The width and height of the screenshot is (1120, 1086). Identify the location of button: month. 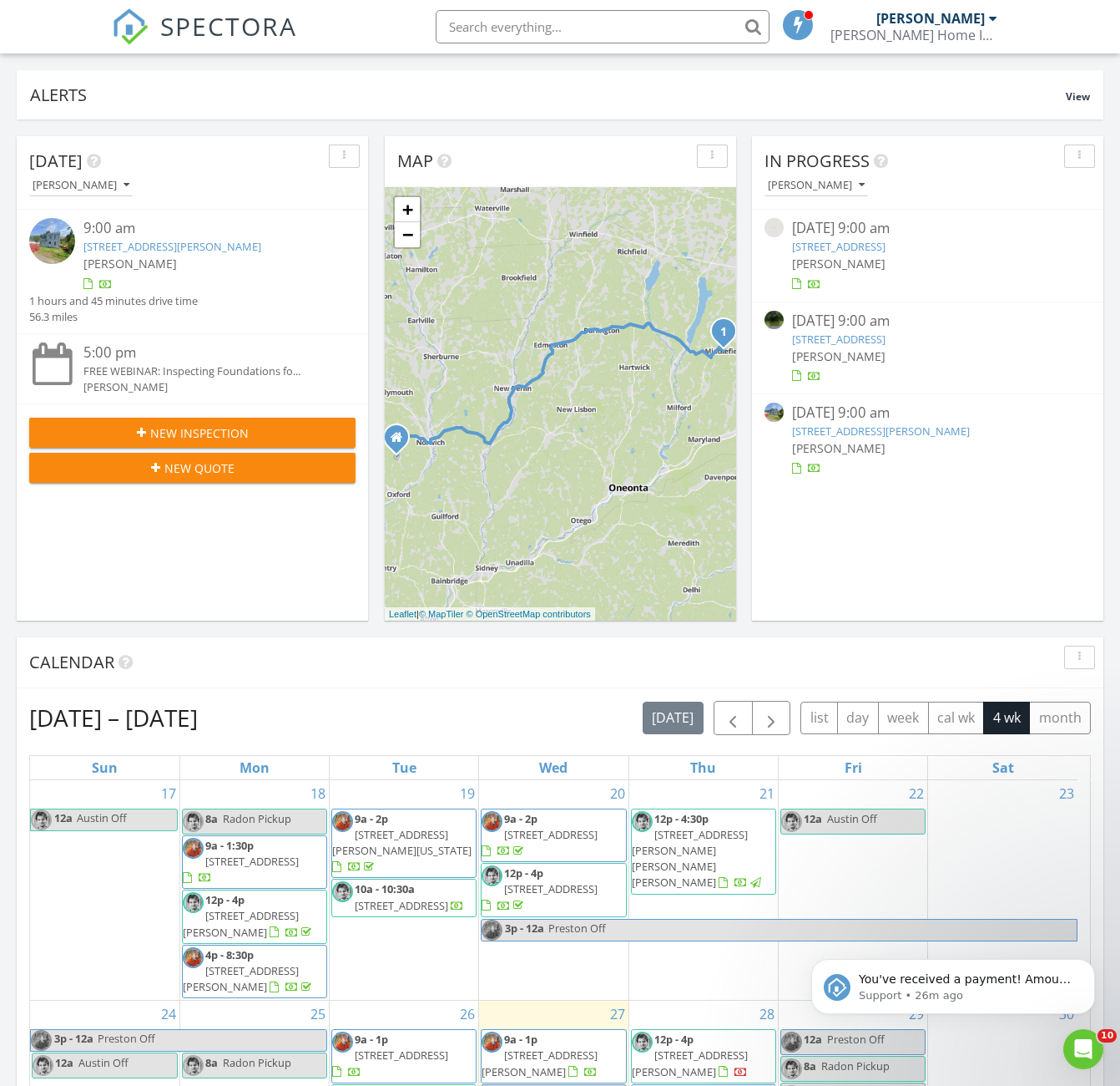
(1060, 717).